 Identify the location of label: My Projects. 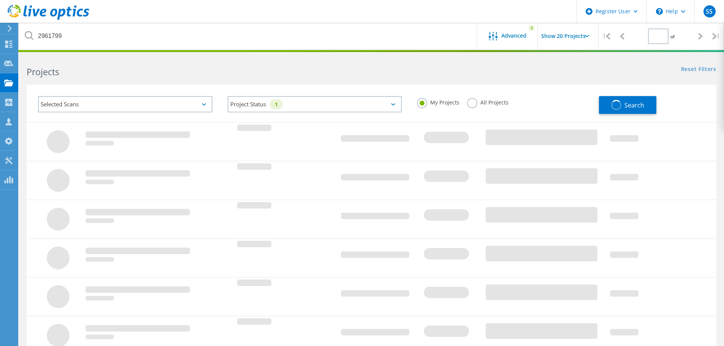
(438, 101).